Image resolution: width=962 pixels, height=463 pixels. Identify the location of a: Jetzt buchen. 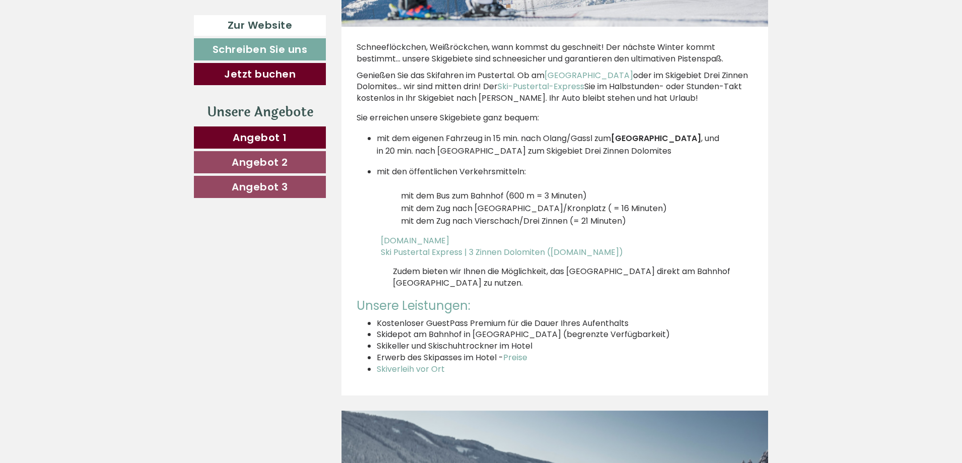
(260, 74).